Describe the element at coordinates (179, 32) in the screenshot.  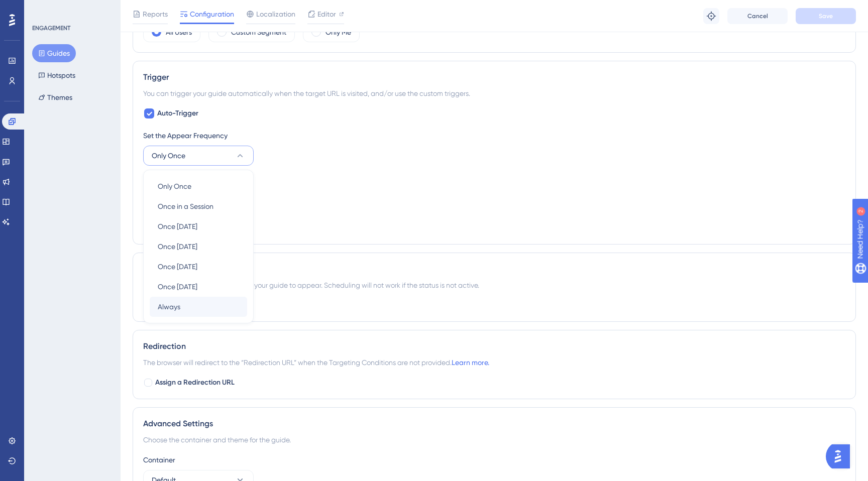
I see `label: All Users` at that location.